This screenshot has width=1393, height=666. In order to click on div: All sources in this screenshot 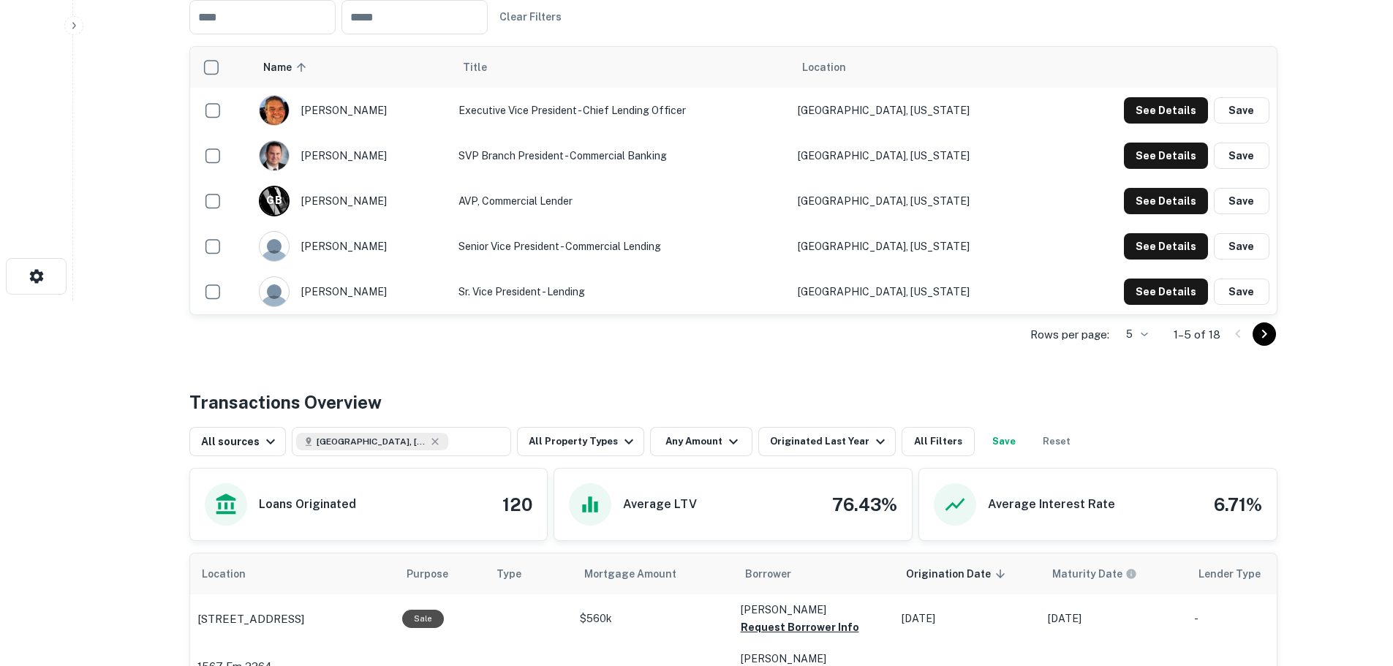, I will do `click(240, 442)`.